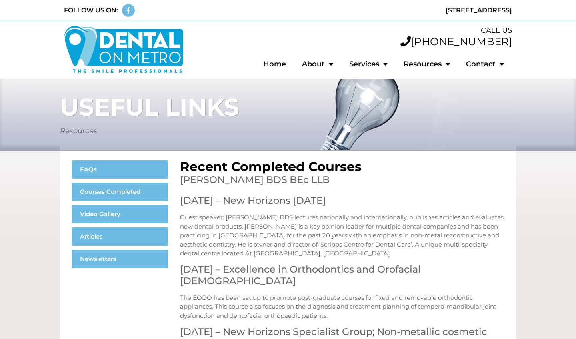  What do you see at coordinates (120, 237) in the screenshot?
I see `a: Articles` at bounding box center [120, 237].